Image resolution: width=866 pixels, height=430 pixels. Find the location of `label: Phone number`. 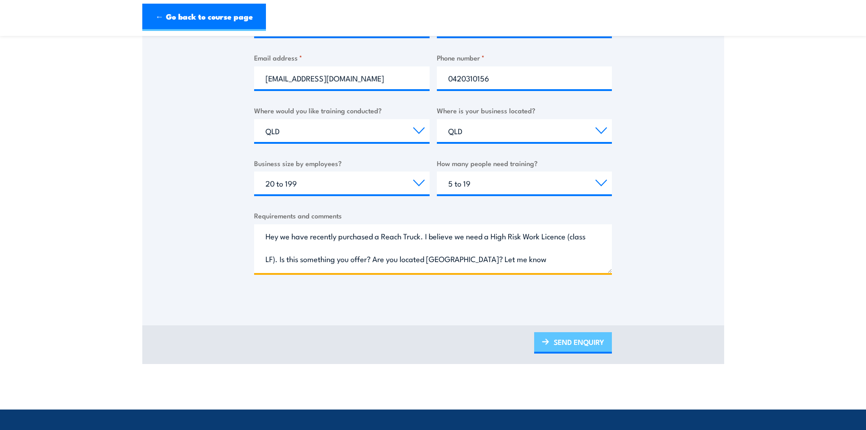

label: Phone number is located at coordinates (525, 57).